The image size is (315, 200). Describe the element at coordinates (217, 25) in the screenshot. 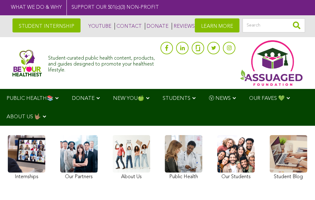

I see `a: LEARN MORE` at that location.